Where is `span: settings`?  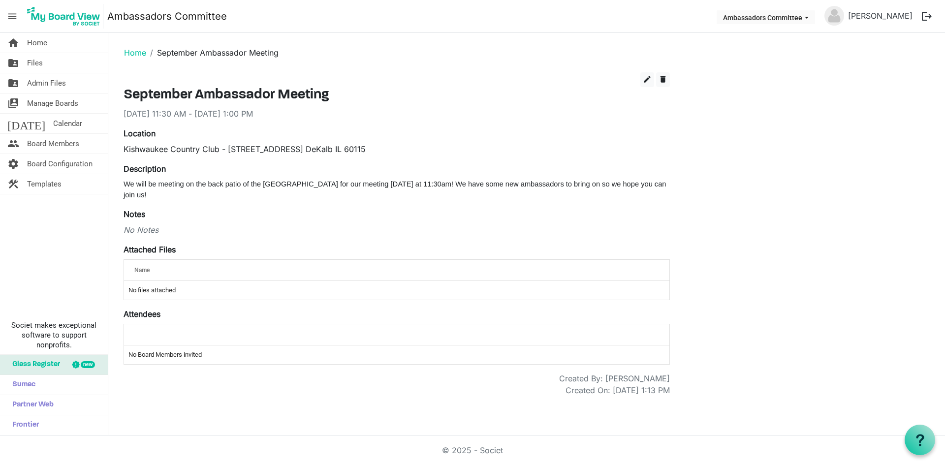
span: settings is located at coordinates (13, 164).